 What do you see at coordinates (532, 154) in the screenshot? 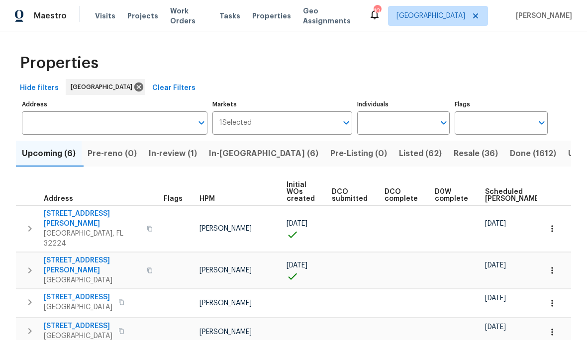
I see `span: Done (1612)` at bounding box center [532, 154].